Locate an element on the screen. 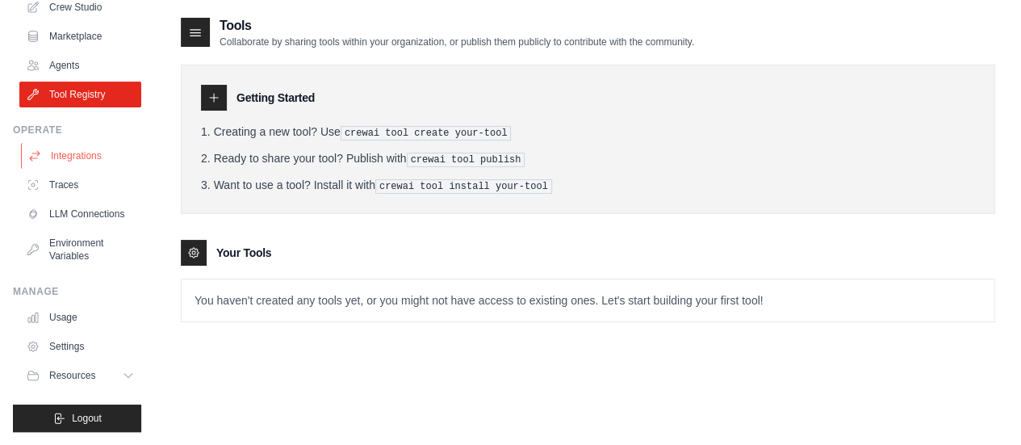  a: Usage is located at coordinates (80, 317).